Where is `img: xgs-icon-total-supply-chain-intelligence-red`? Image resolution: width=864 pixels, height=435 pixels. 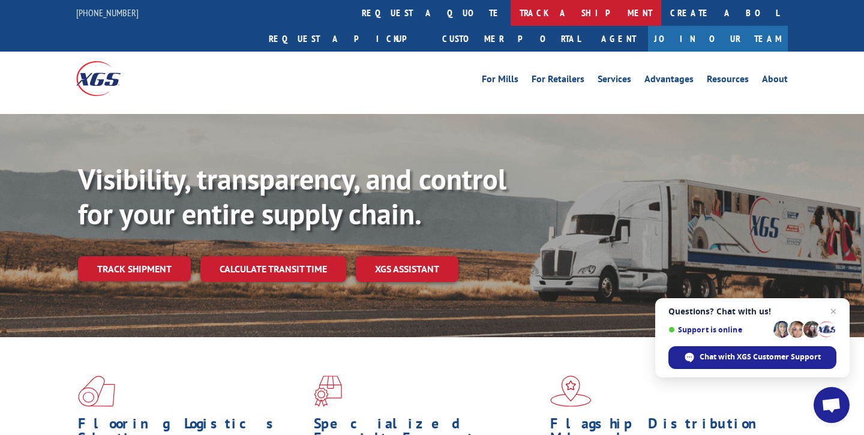 img: xgs-icon-total-supply-chain-intelligence-red is located at coordinates (97, 391).